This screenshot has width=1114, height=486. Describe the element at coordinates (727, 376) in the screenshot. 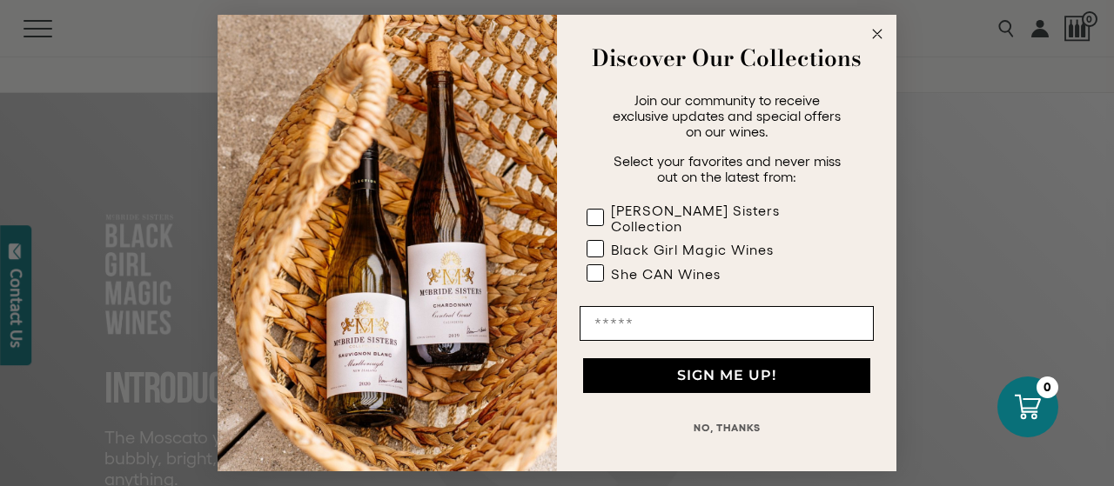

I see `button: SIGN ME UP!` at that location.